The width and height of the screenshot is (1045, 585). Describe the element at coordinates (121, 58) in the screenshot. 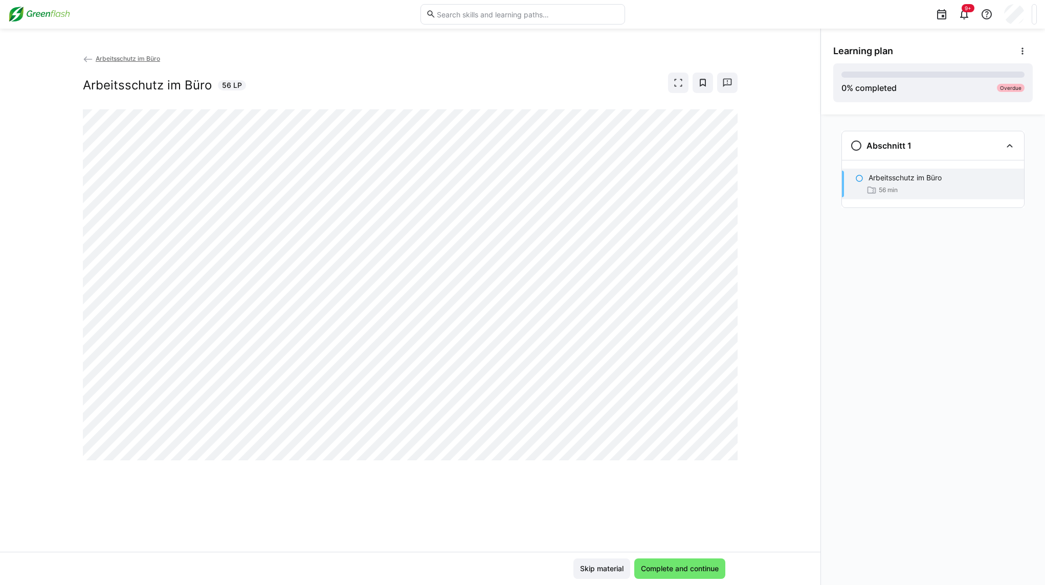

I see `a: Arbeitsschutz im Büro` at that location.